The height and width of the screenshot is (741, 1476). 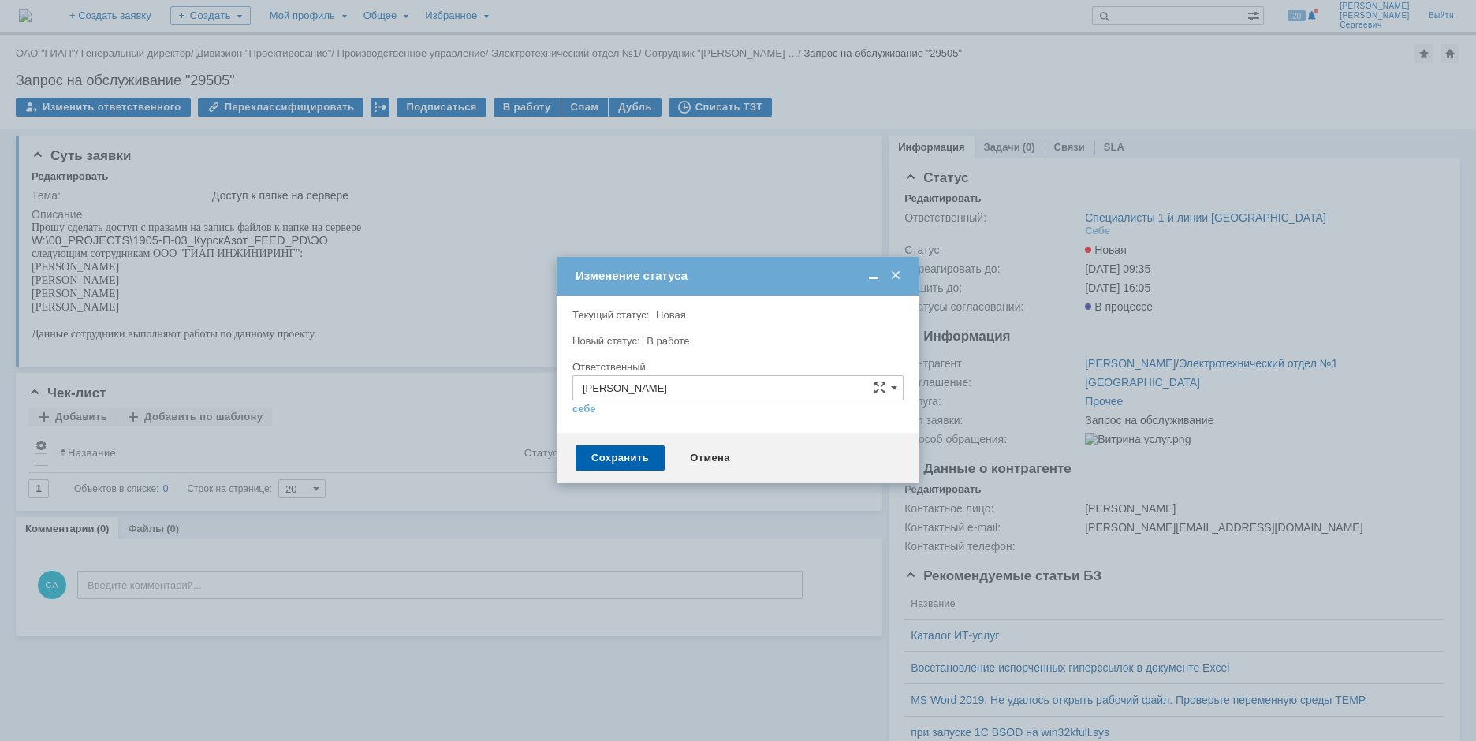 What do you see at coordinates (671, 315) in the screenshot?
I see `span: Новая` at bounding box center [671, 315].